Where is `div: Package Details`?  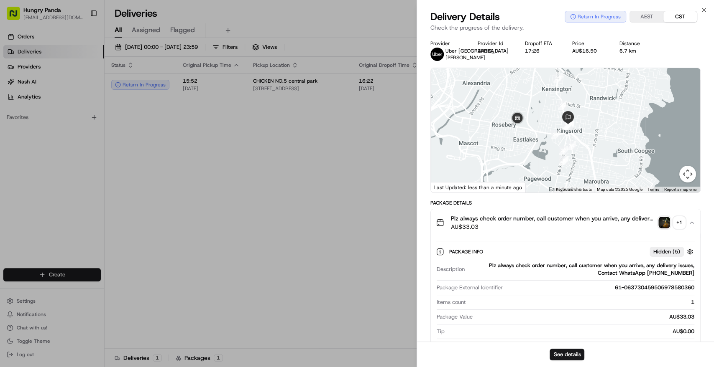 div: Package Details is located at coordinates (565, 203).